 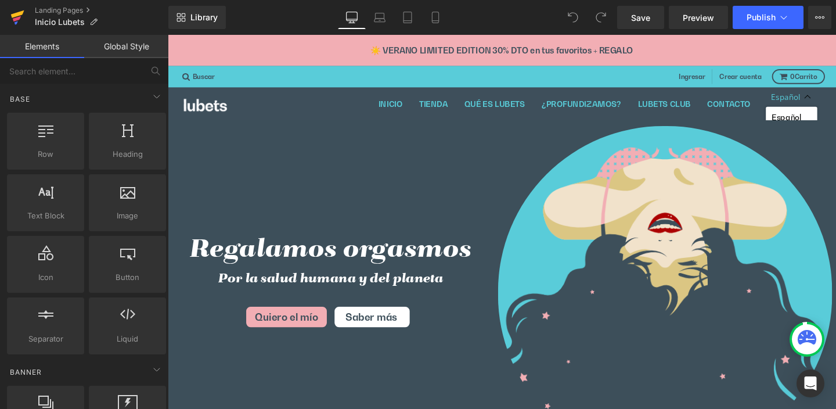 I want to click on a: Laptop, so click(x=380, y=17).